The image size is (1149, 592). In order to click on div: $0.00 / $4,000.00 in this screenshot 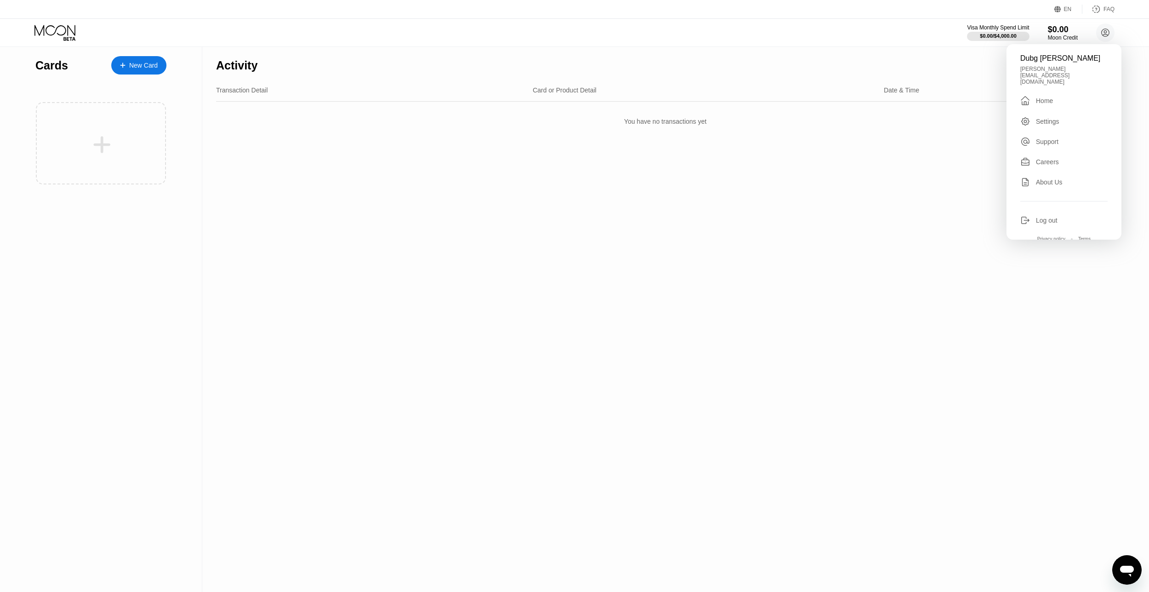, I will do `click(999, 36)`.